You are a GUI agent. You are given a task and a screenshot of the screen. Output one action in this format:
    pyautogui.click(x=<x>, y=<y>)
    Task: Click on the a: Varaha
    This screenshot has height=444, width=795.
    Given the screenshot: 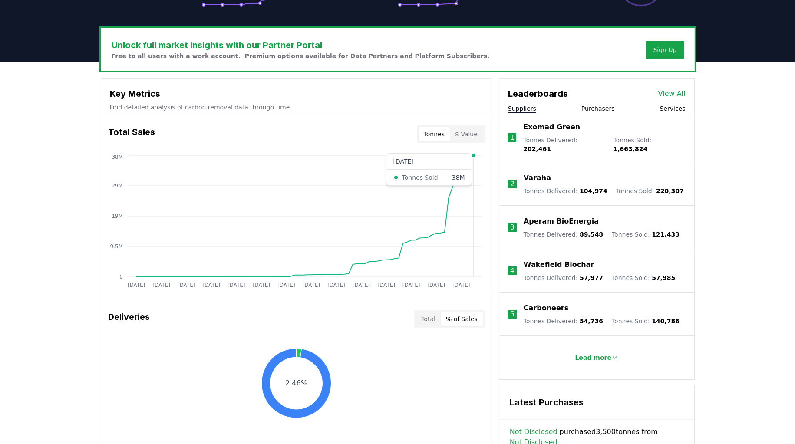 What is the action you would take?
    pyautogui.click(x=537, y=178)
    